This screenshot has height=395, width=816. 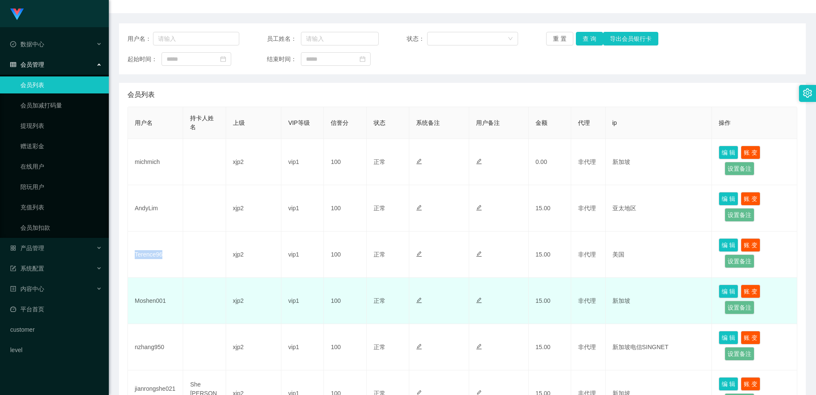 What do you see at coordinates (724, 123) in the screenshot?
I see `span: 操作` at bounding box center [724, 123].